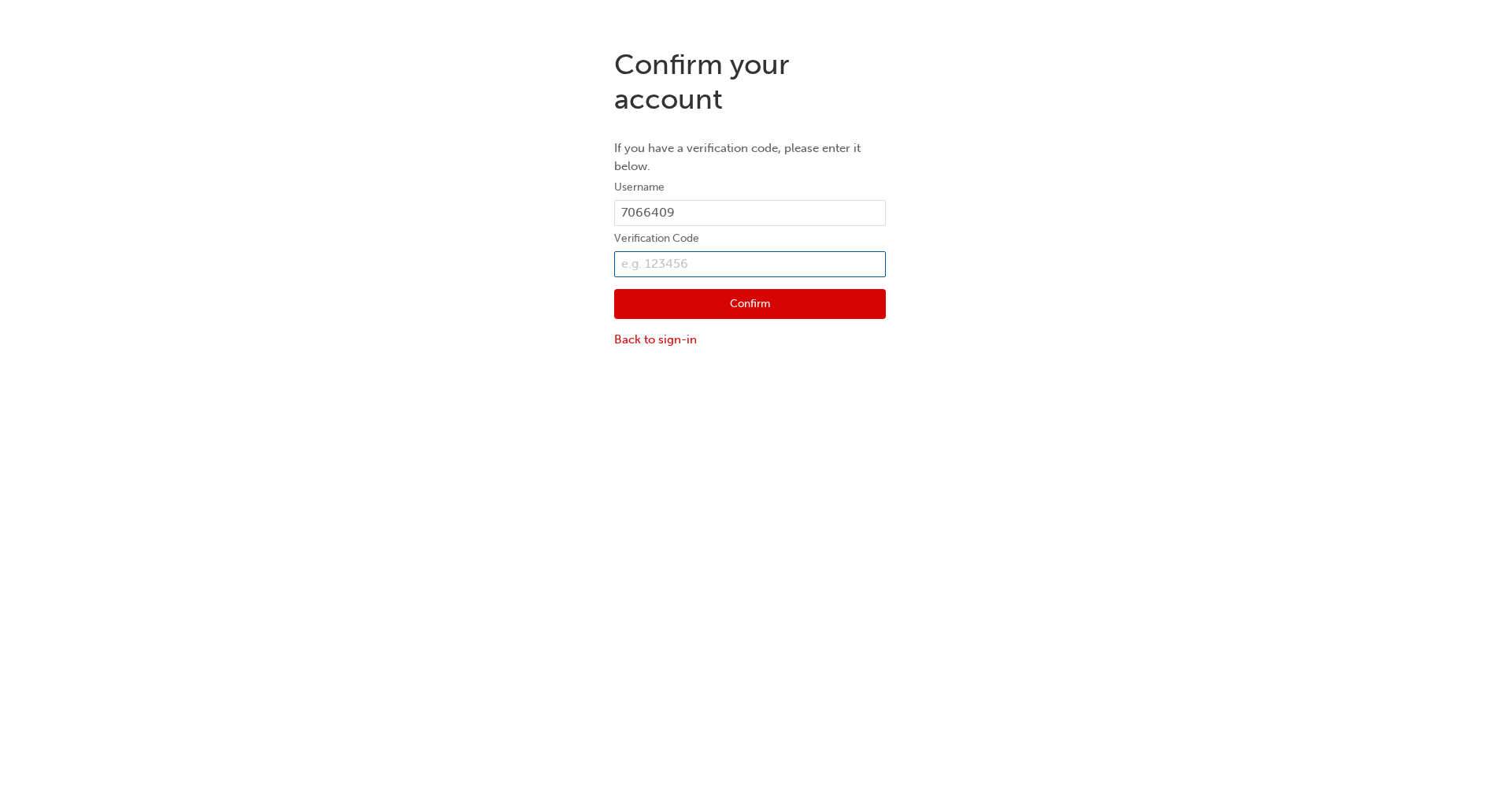  What do you see at coordinates (750, 157) in the screenshot?
I see `p: If you have a verification code, please enter it below.` at bounding box center [750, 157].